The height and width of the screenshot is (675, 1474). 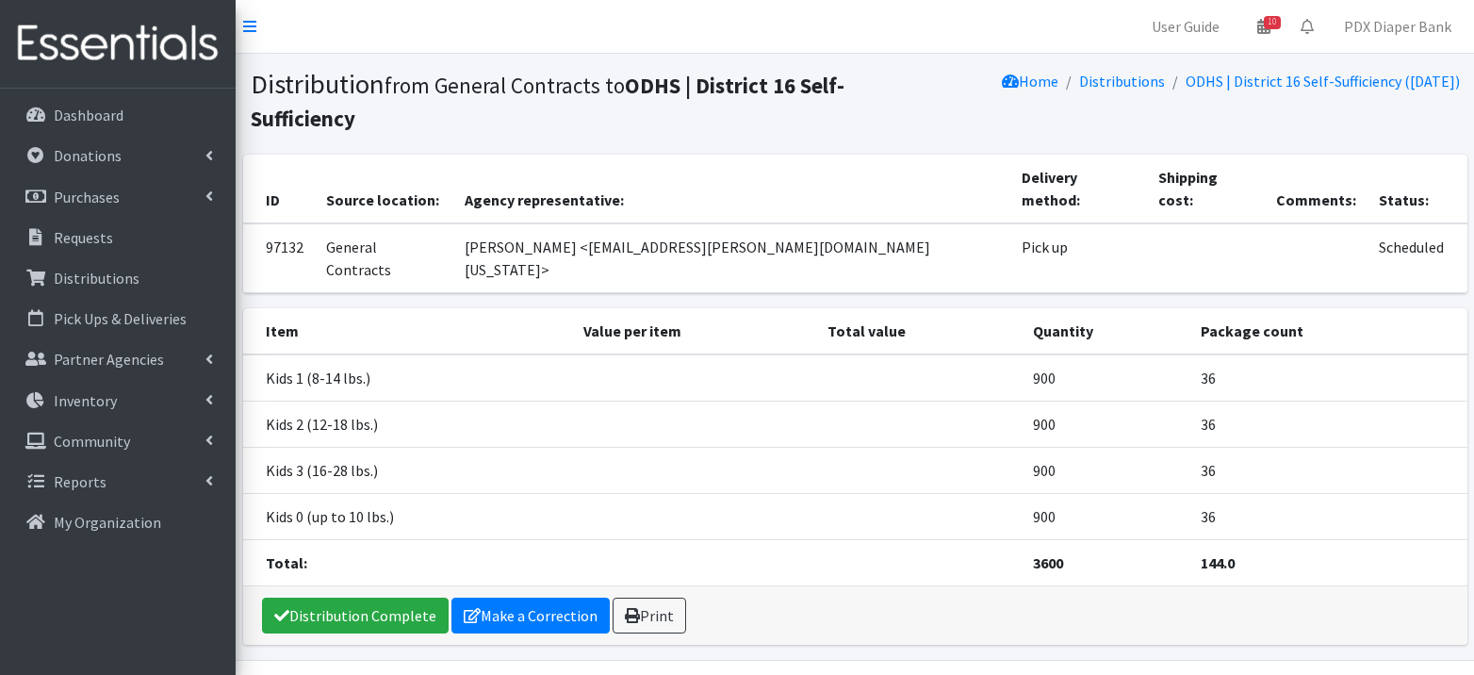 I want to click on a: Donations, so click(x=118, y=156).